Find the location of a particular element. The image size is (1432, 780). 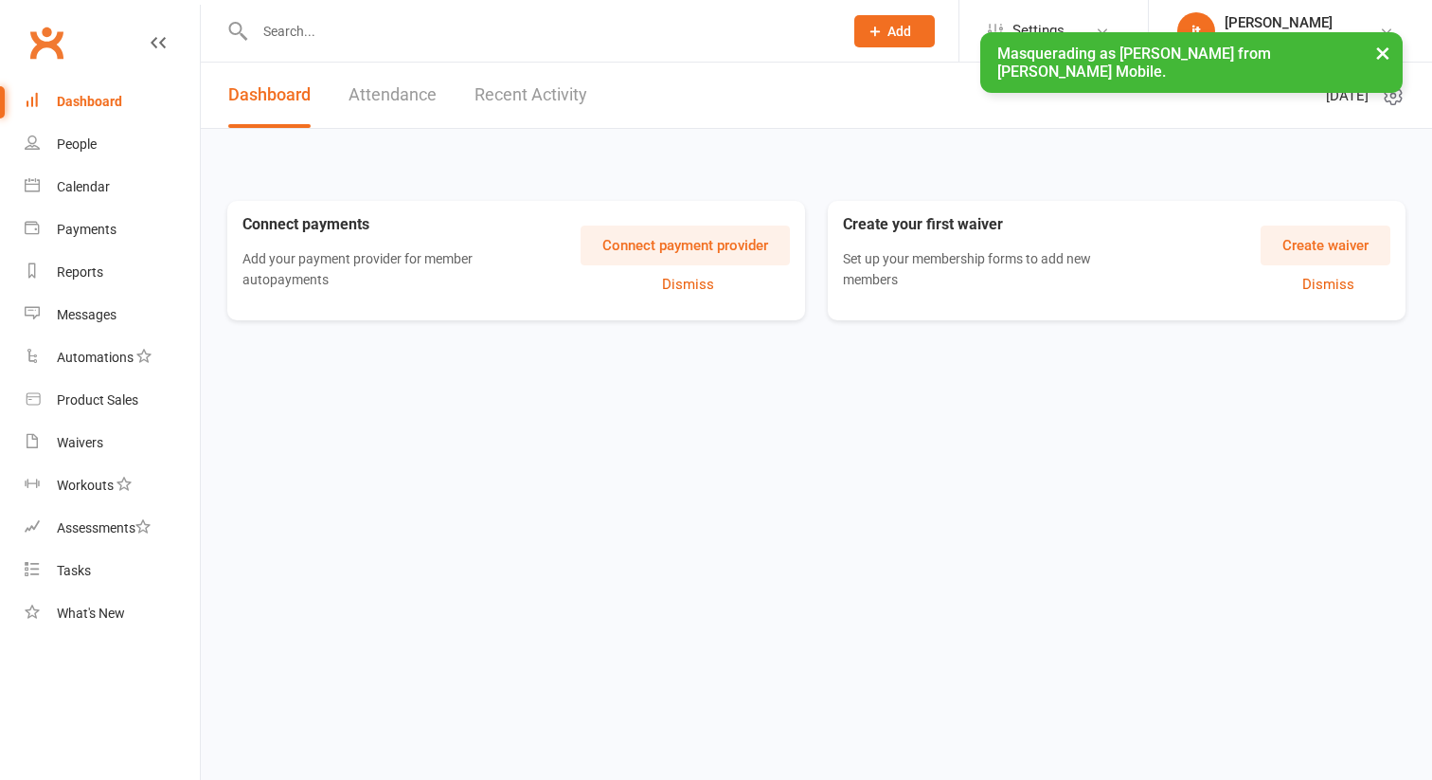

a: Calendar is located at coordinates (112, 187).